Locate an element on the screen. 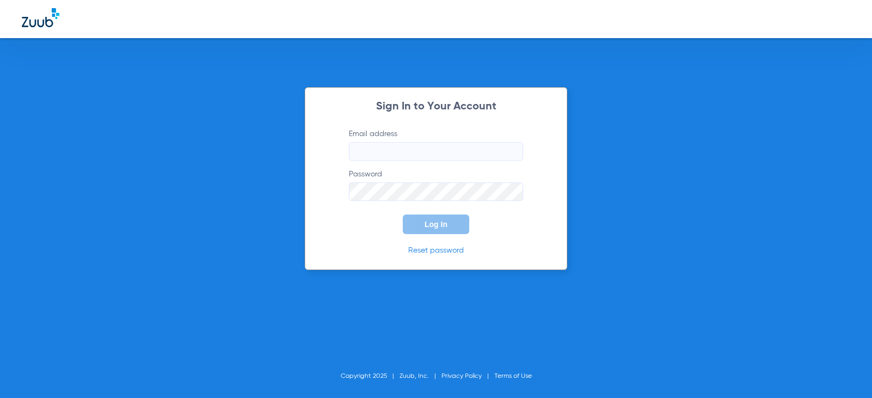 The width and height of the screenshot is (872, 398). input: Email address is located at coordinates (436, 152).